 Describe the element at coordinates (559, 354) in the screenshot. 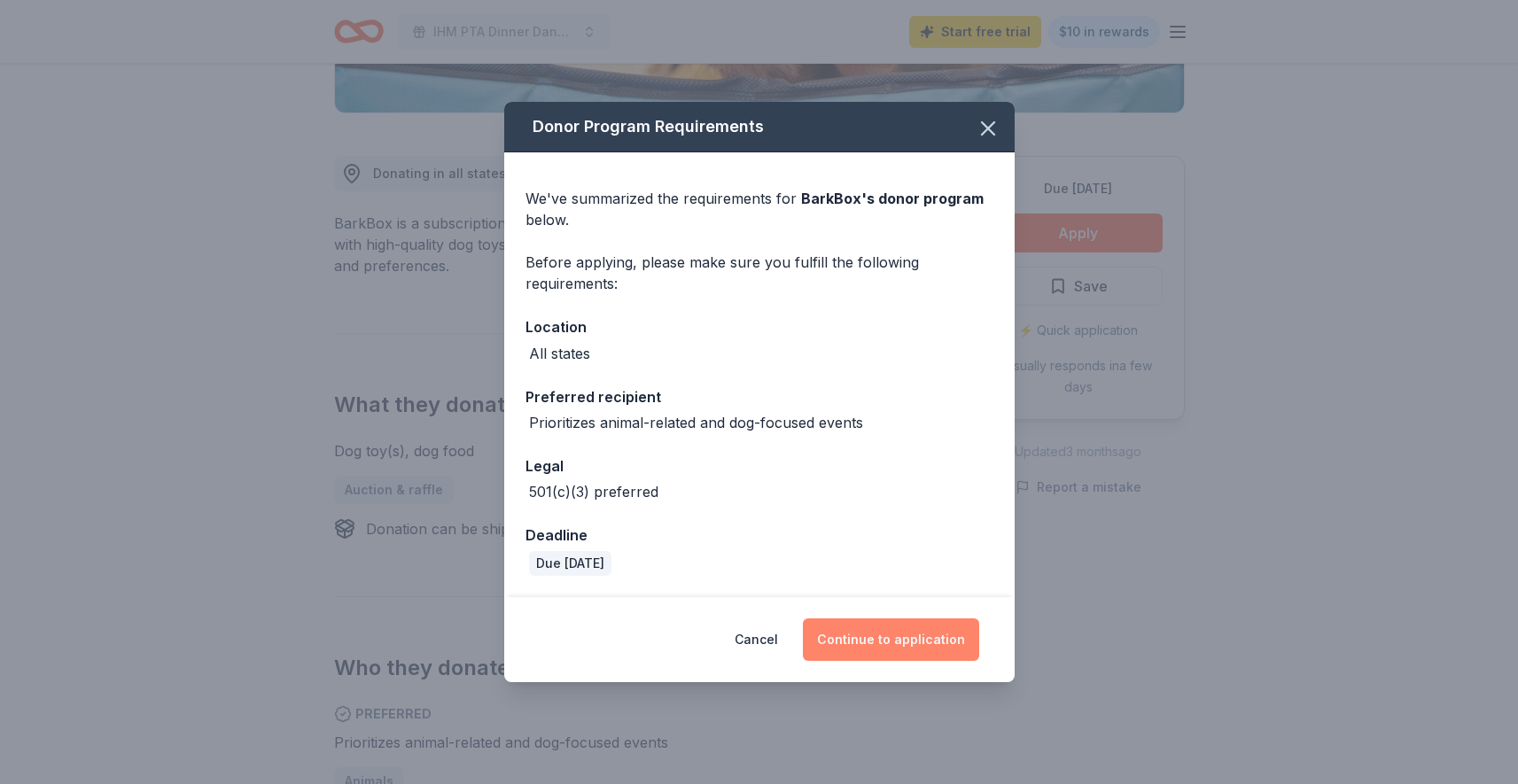

I see `div: All states` at that location.